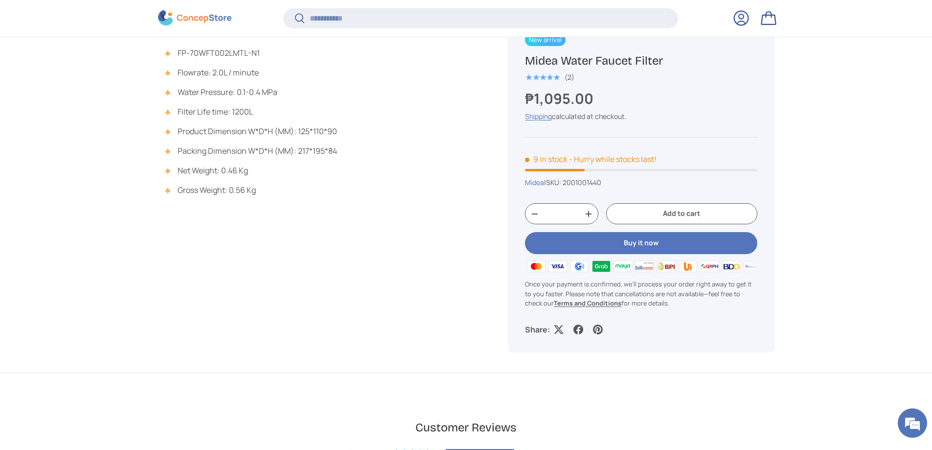  What do you see at coordinates (641, 243) in the screenshot?
I see `button: Buy it now` at bounding box center [641, 243].